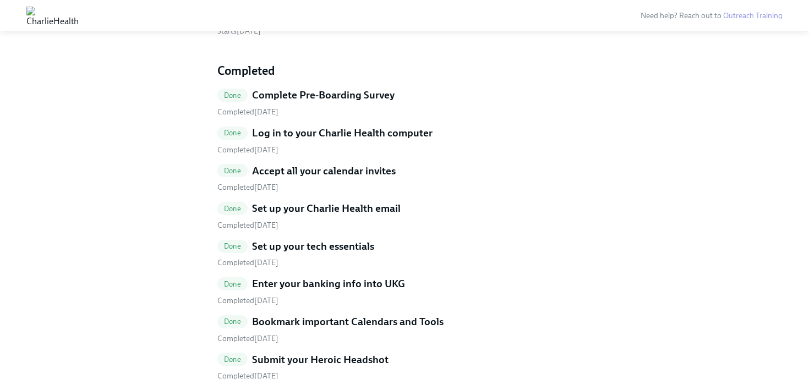 The height and width of the screenshot is (379, 809). What do you see at coordinates (52, 15) in the screenshot?
I see `img: CharlieHealth` at bounding box center [52, 15].